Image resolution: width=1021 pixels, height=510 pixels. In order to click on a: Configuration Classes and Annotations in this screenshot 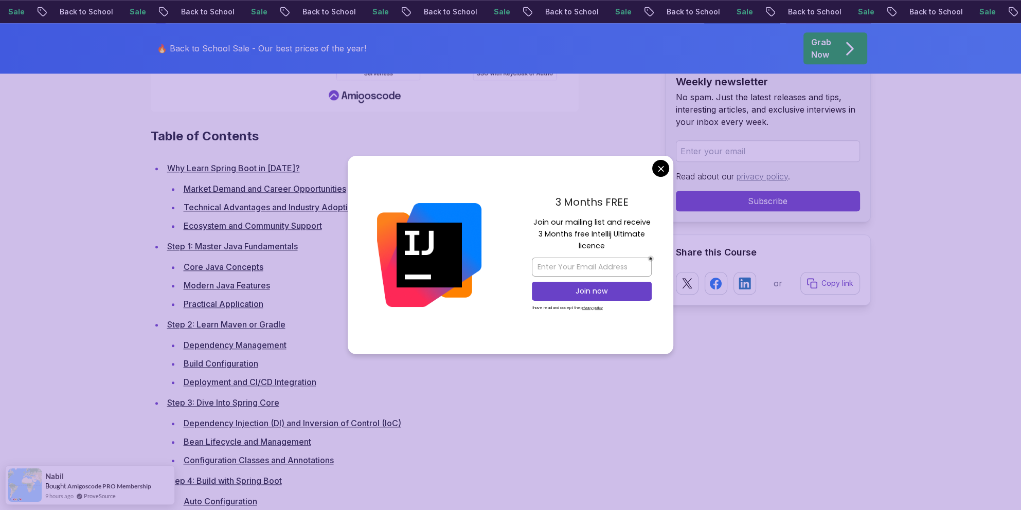, I will do `click(259, 460)`.